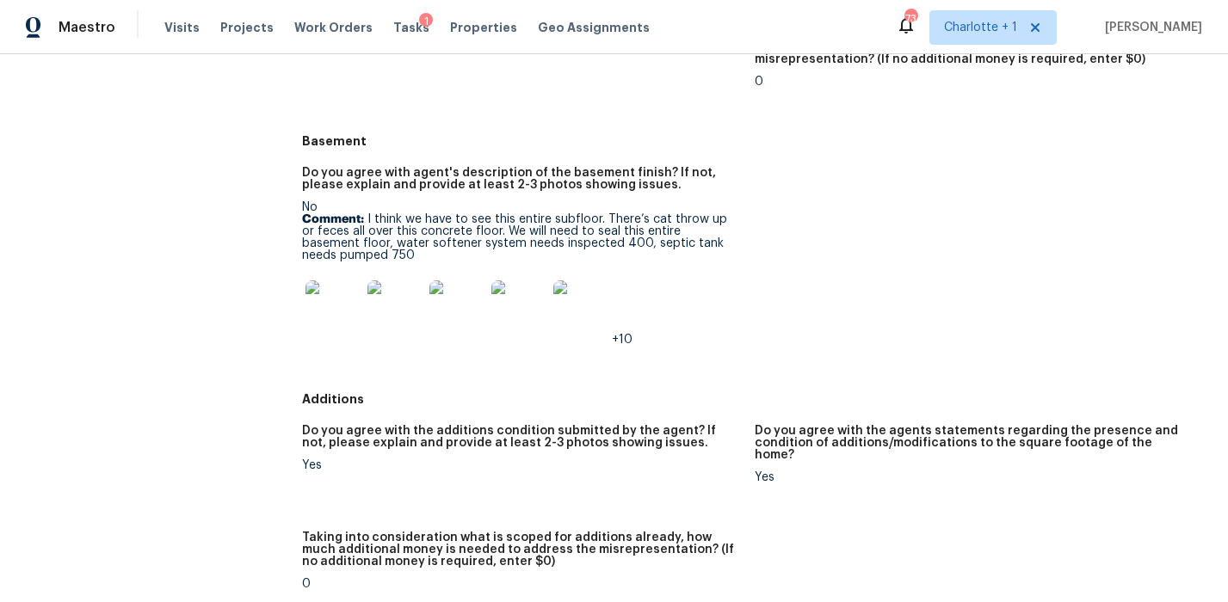 The width and height of the screenshot is (1228, 602). Describe the element at coordinates (980, 28) in the screenshot. I see `span: Charlotte + 1` at that location.